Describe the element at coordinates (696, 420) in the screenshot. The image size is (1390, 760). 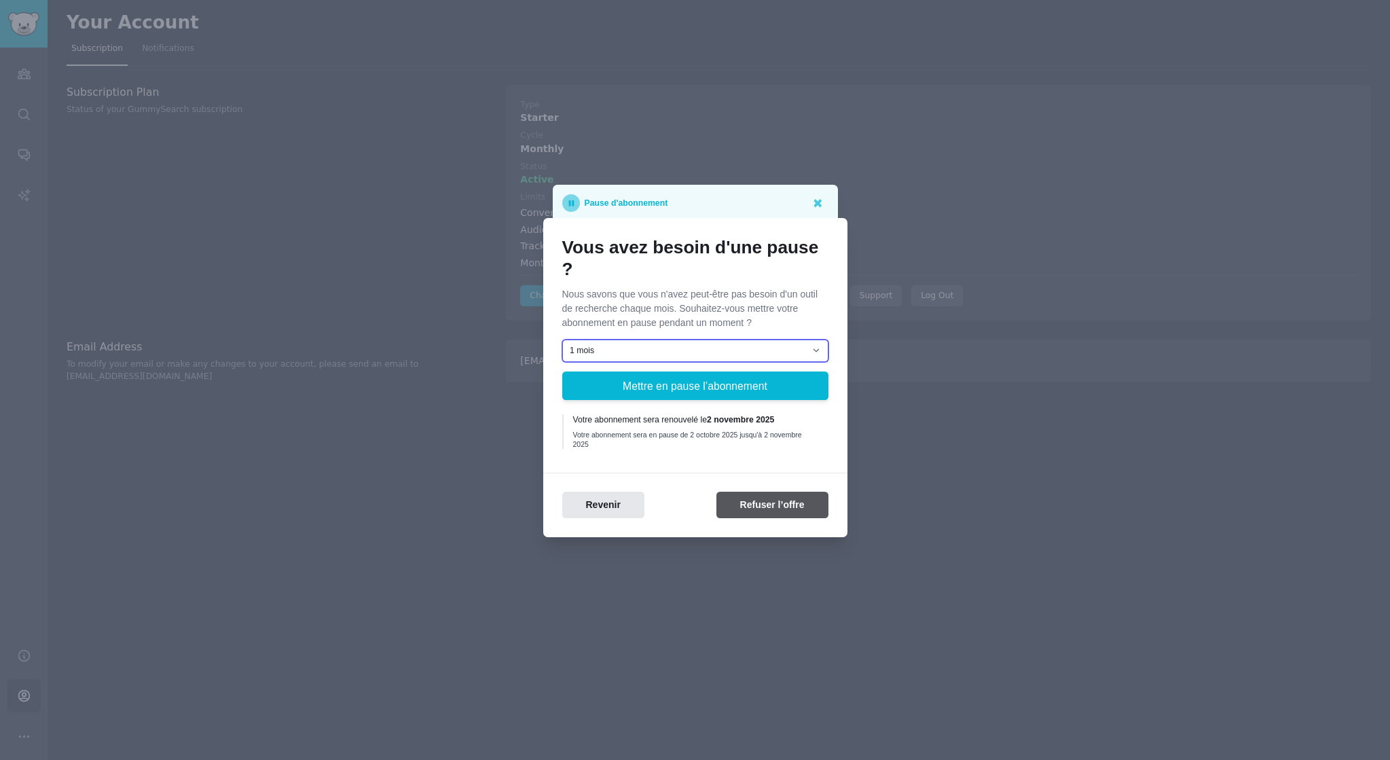
I see `div: Votre abonnement sera renouvelé le` at that location.